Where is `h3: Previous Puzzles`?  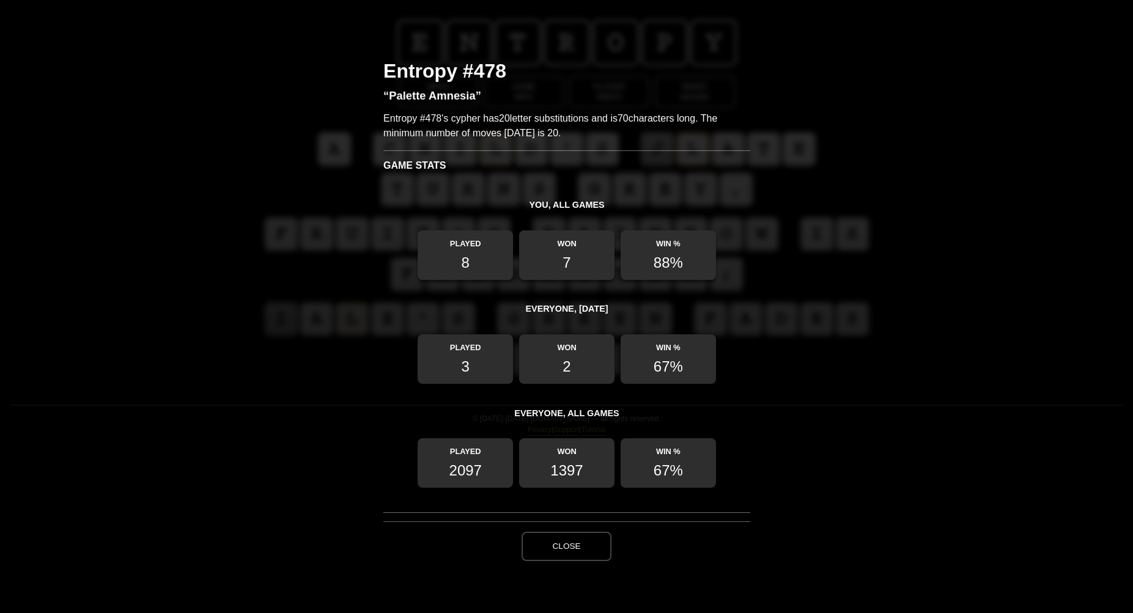
h3: Previous Puzzles is located at coordinates (567, 527).